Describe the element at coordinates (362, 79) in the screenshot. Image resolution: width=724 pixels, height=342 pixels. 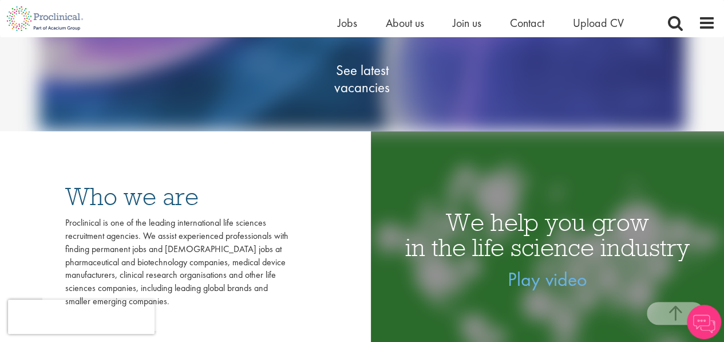
I see `span: See latest vacancies` at that location.